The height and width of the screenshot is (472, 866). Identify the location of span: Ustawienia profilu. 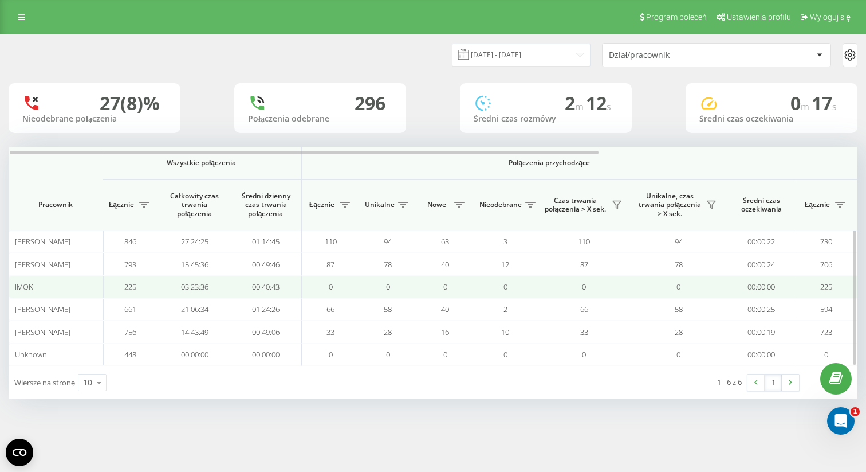
(759, 17).